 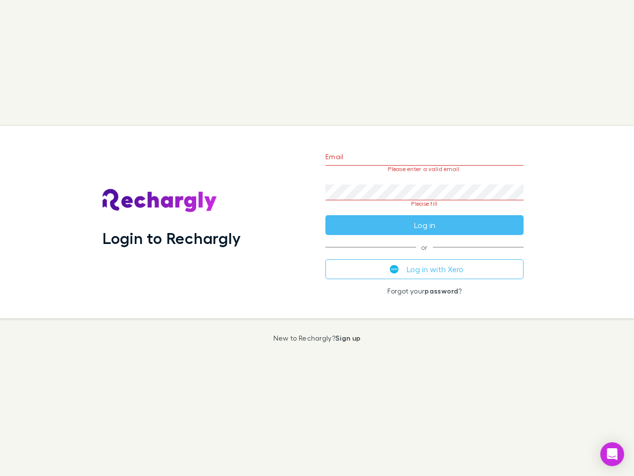 I want to click on img: Rechargly's Logo, so click(x=160, y=201).